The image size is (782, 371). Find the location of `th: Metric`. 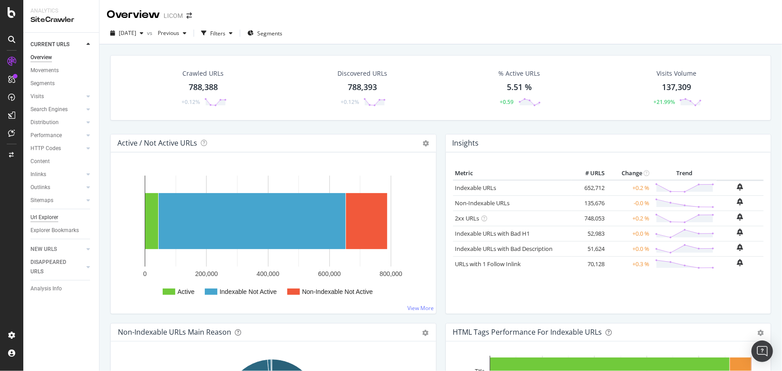

th: Metric is located at coordinates (512, 173).